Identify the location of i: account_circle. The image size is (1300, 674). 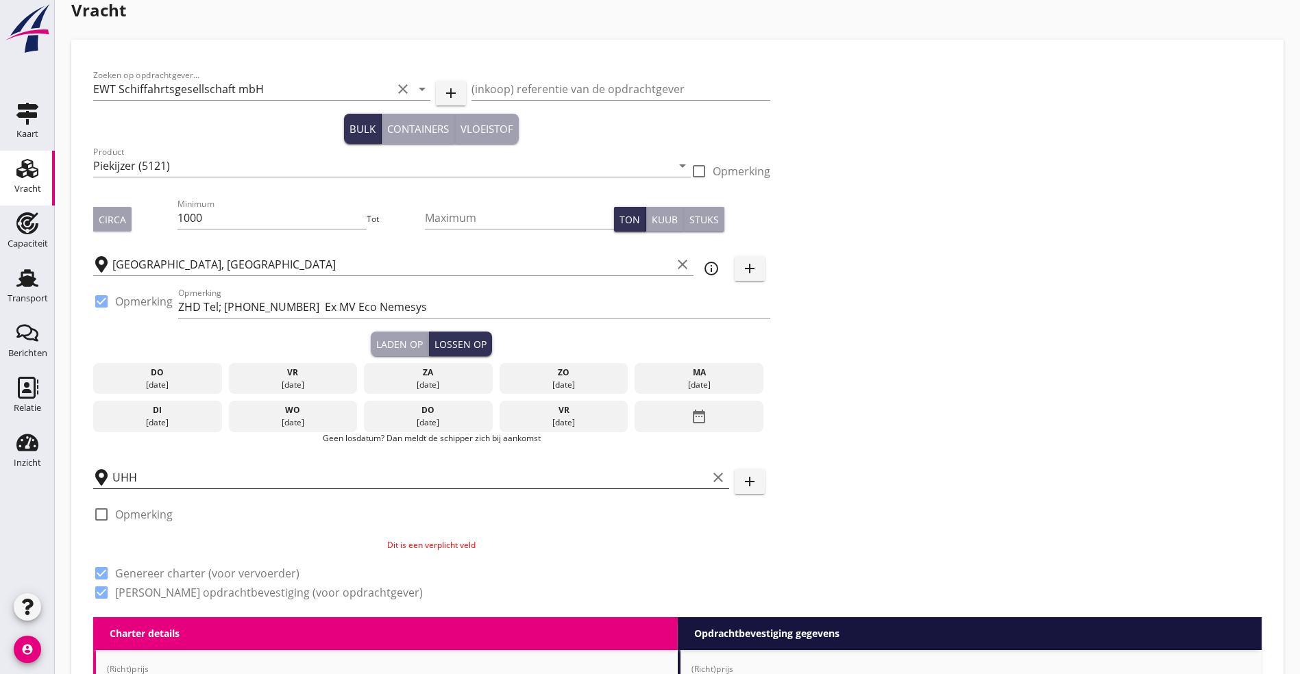
(27, 650).